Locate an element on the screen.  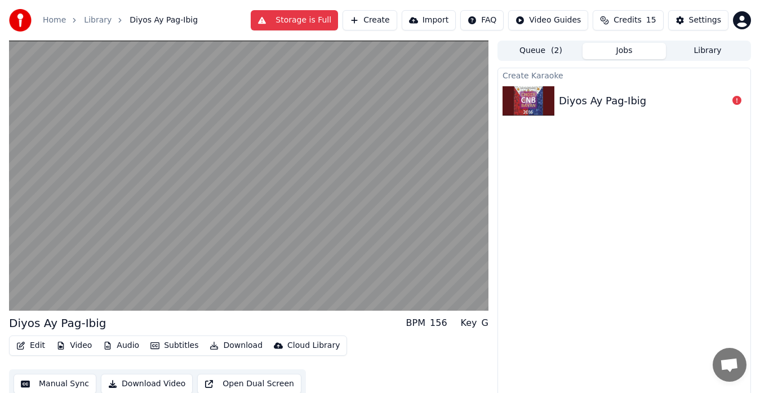
a: Home is located at coordinates (54, 20).